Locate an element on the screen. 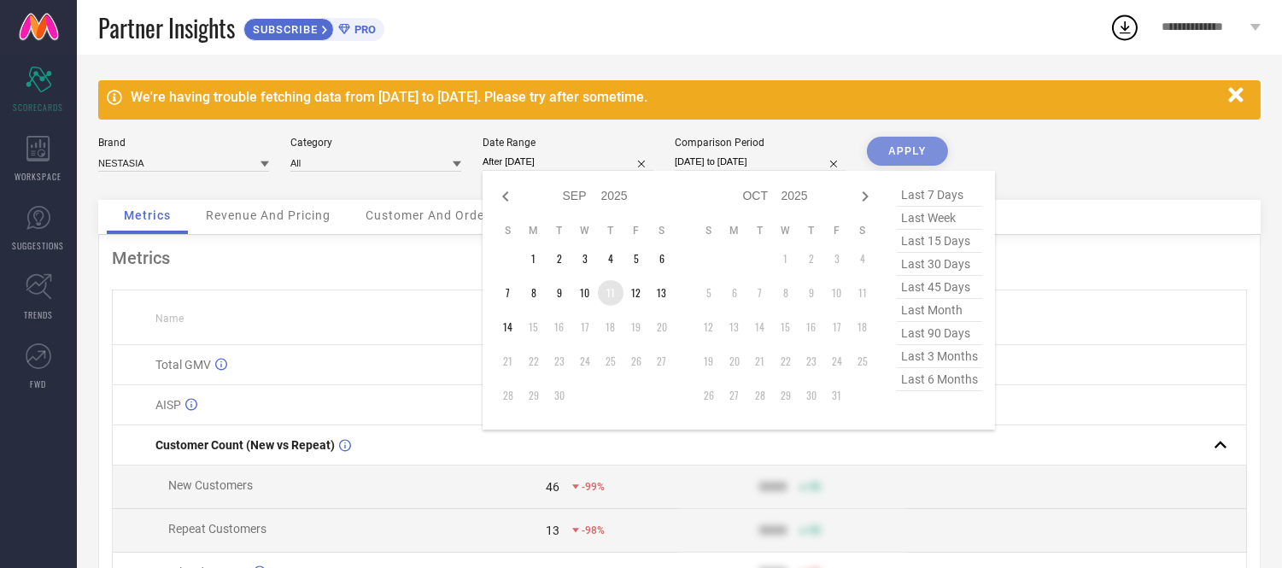 This screenshot has height=568, width=1282. span: last month is located at coordinates (940, 310).